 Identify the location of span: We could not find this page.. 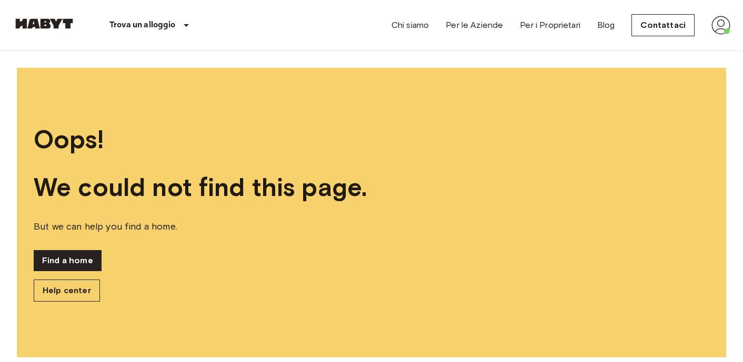
(371, 187).